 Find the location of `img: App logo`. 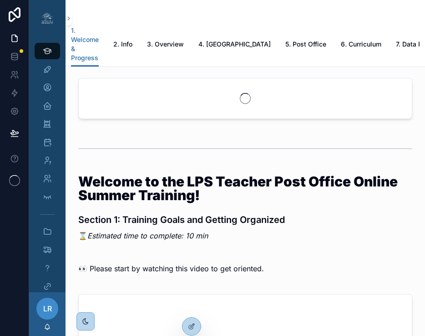

img: App logo is located at coordinates (47, 18).